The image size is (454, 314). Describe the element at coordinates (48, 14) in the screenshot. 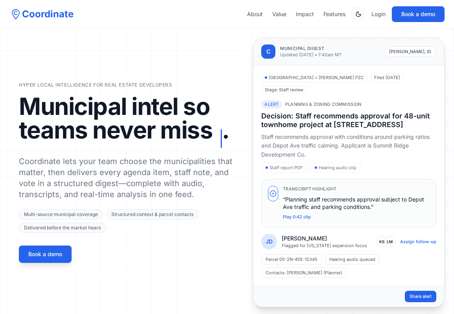

I see `span: Coordinate` at that location.